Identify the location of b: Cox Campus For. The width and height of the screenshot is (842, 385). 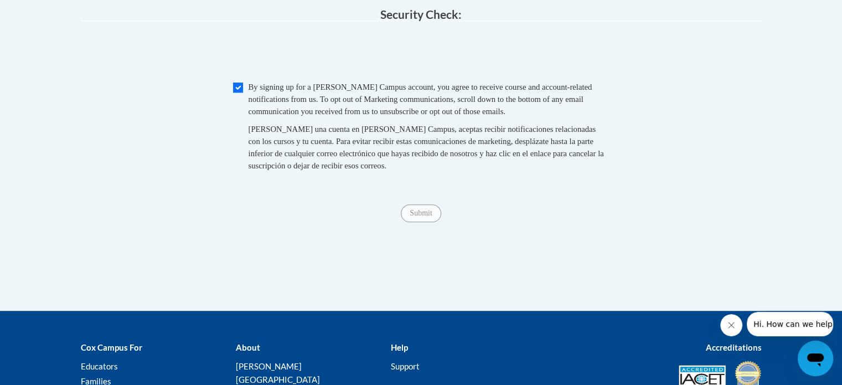
(111, 347).